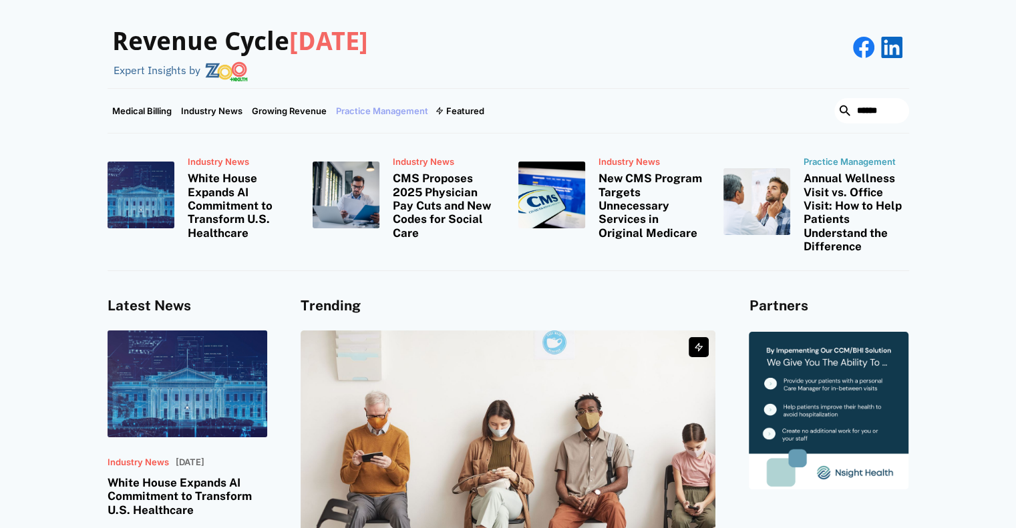 This screenshot has height=528, width=1016. What do you see at coordinates (611, 195) in the screenshot?
I see `a: Industry NewsNew CMS Program Targets Unnecessary Services in Original Medicare` at bounding box center [611, 195].